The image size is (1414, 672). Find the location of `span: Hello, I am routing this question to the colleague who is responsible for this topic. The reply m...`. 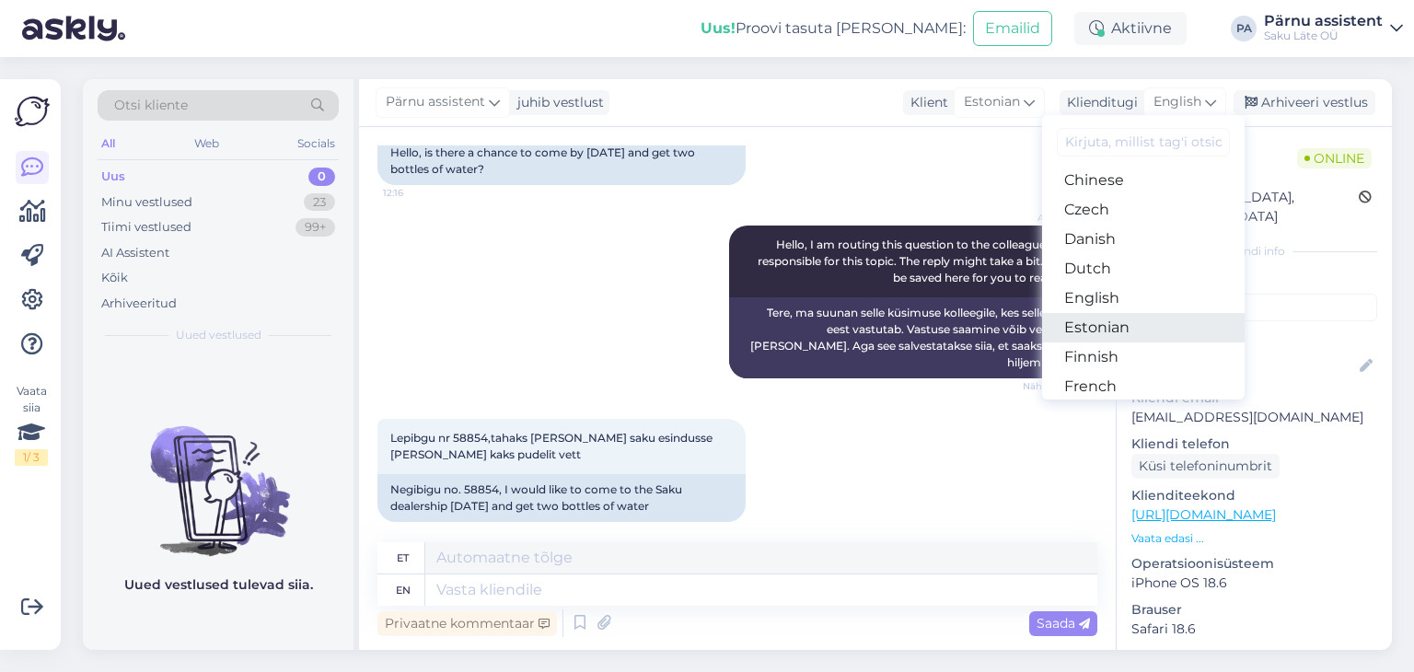

span: Hello, I am routing this question to the colleague who is responsible for this topic. The reply m... is located at coordinates (922, 261).